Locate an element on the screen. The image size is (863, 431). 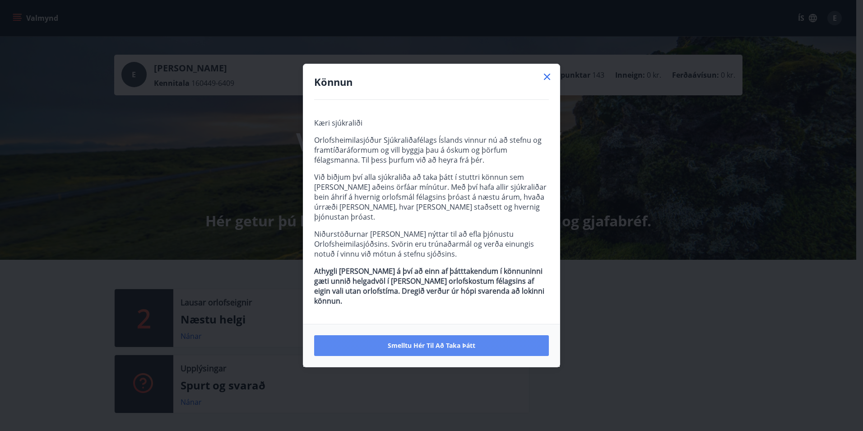
h4: Könnun is located at coordinates (431, 82).